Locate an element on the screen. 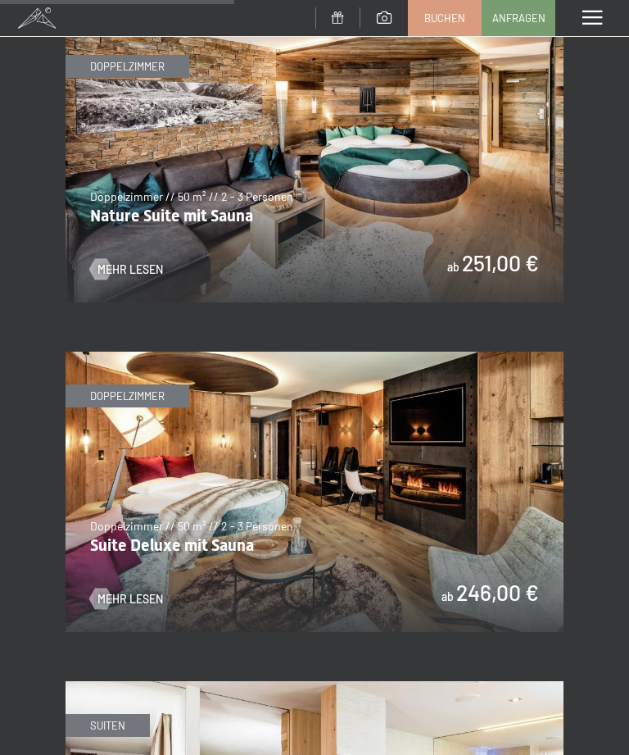 This screenshot has width=629, height=755. img: Suite Deluxe mit Sauna is located at coordinates (315, 492).